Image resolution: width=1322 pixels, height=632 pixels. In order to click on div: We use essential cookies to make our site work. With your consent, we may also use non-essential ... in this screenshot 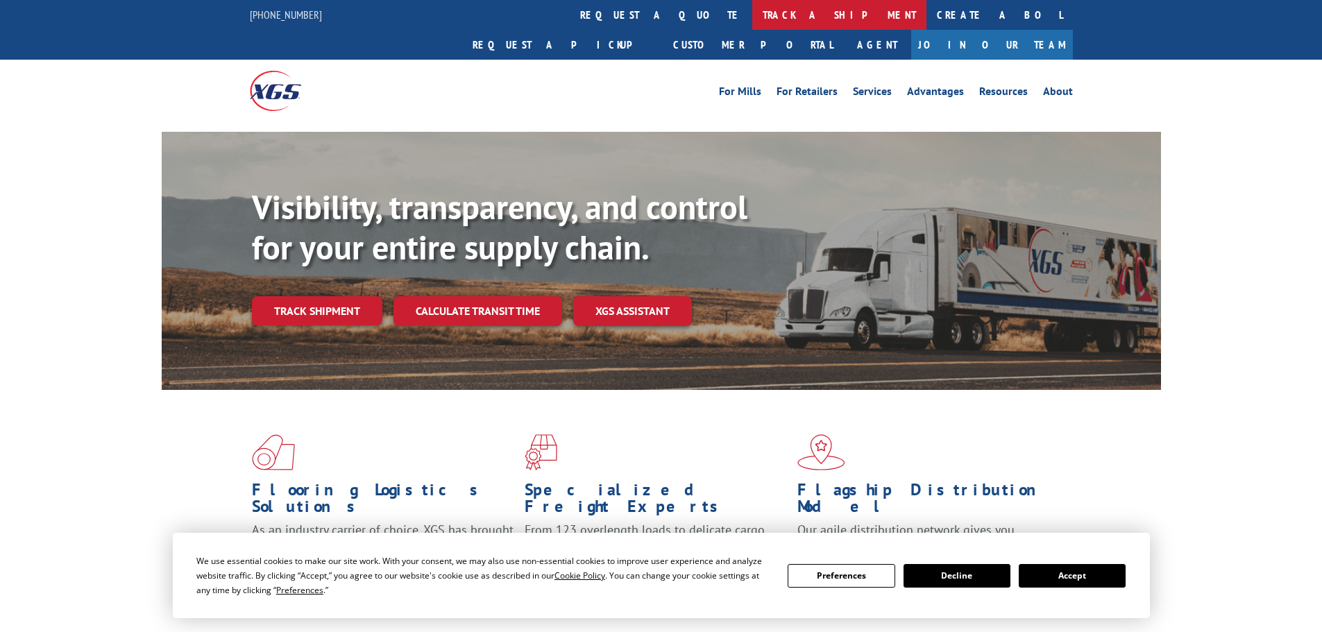, I will do `click(484, 575)`.